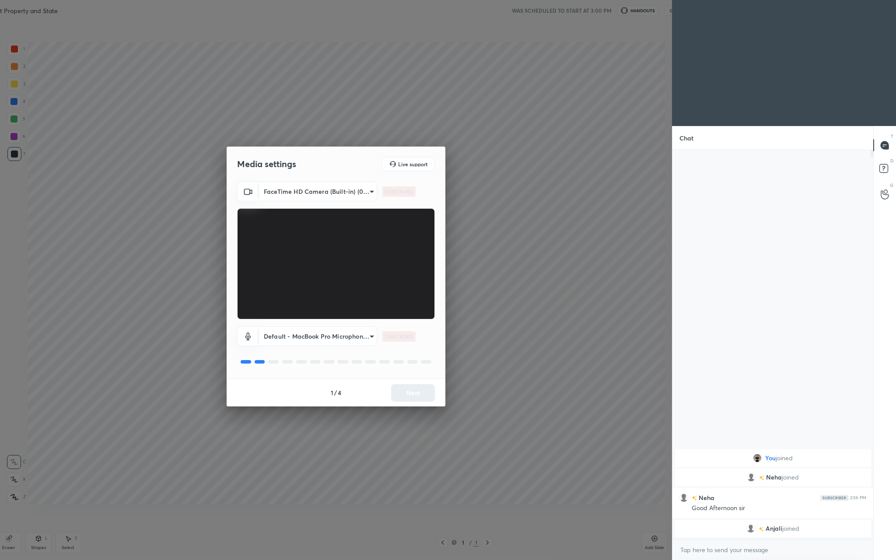 The height and width of the screenshot is (560, 896). I want to click on span: Anjali, so click(774, 529).